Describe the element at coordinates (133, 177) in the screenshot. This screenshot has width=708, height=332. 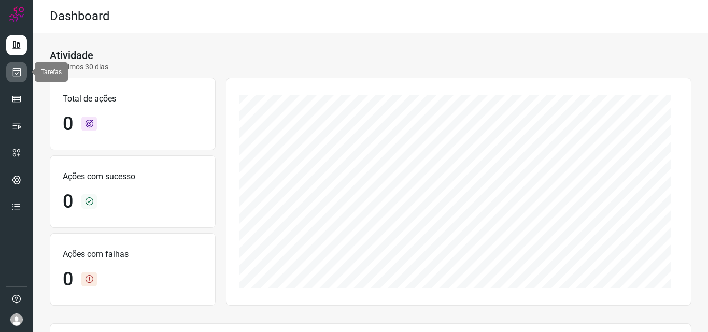
I see `p: Ações com sucesso` at that location.